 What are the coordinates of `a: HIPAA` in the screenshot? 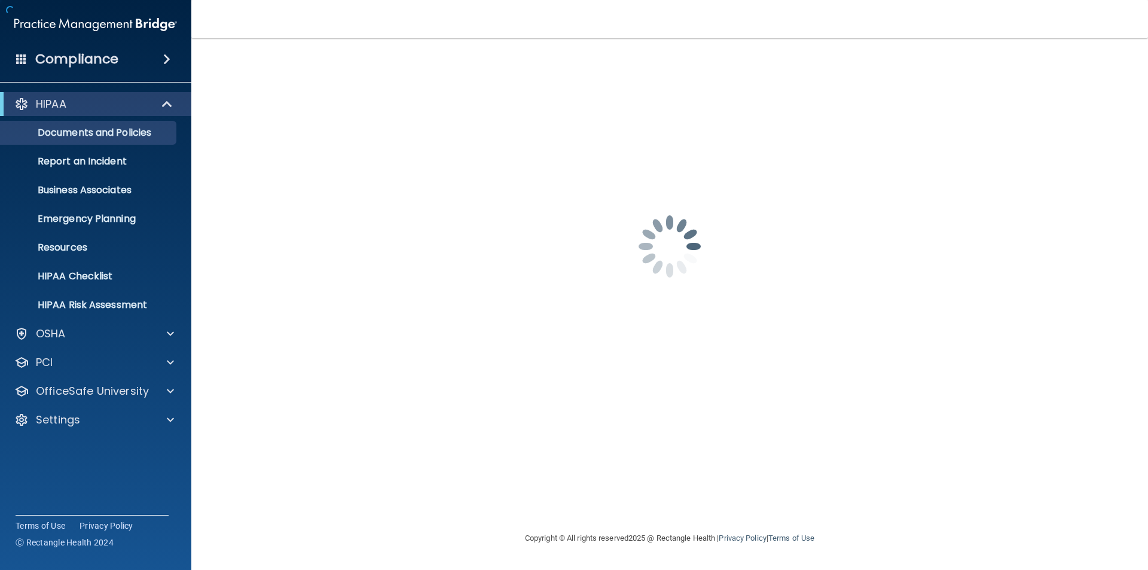 It's located at (94, 104).